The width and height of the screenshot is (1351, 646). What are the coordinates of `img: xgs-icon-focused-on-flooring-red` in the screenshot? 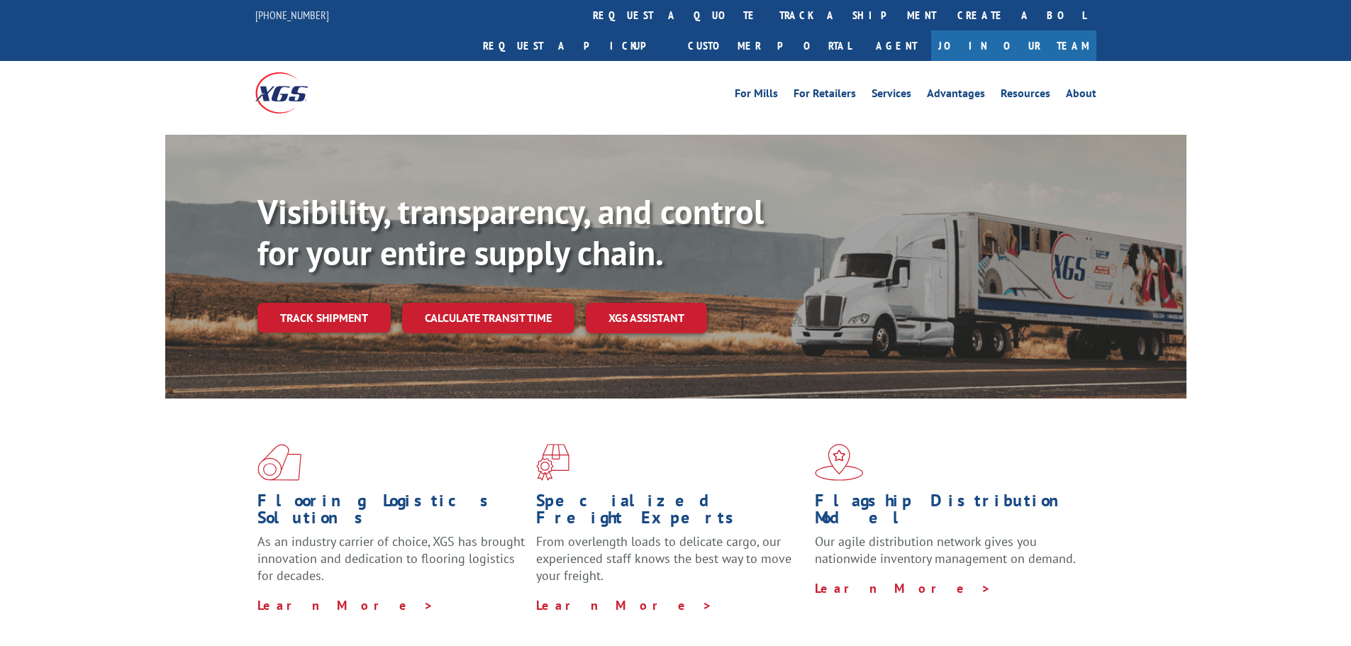 It's located at (552, 462).